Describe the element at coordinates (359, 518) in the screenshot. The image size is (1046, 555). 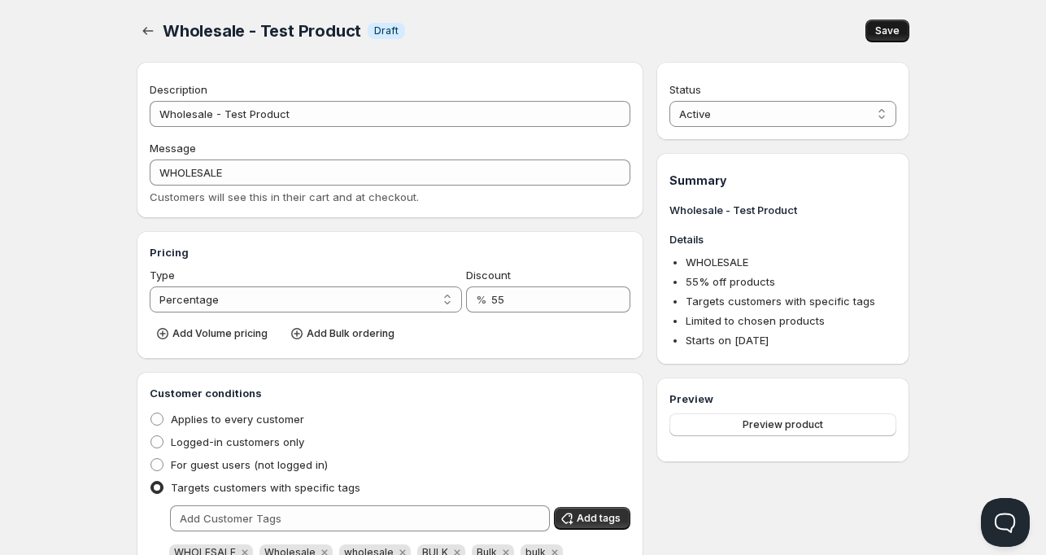
I see `input: Add Customer Tags` at that location.